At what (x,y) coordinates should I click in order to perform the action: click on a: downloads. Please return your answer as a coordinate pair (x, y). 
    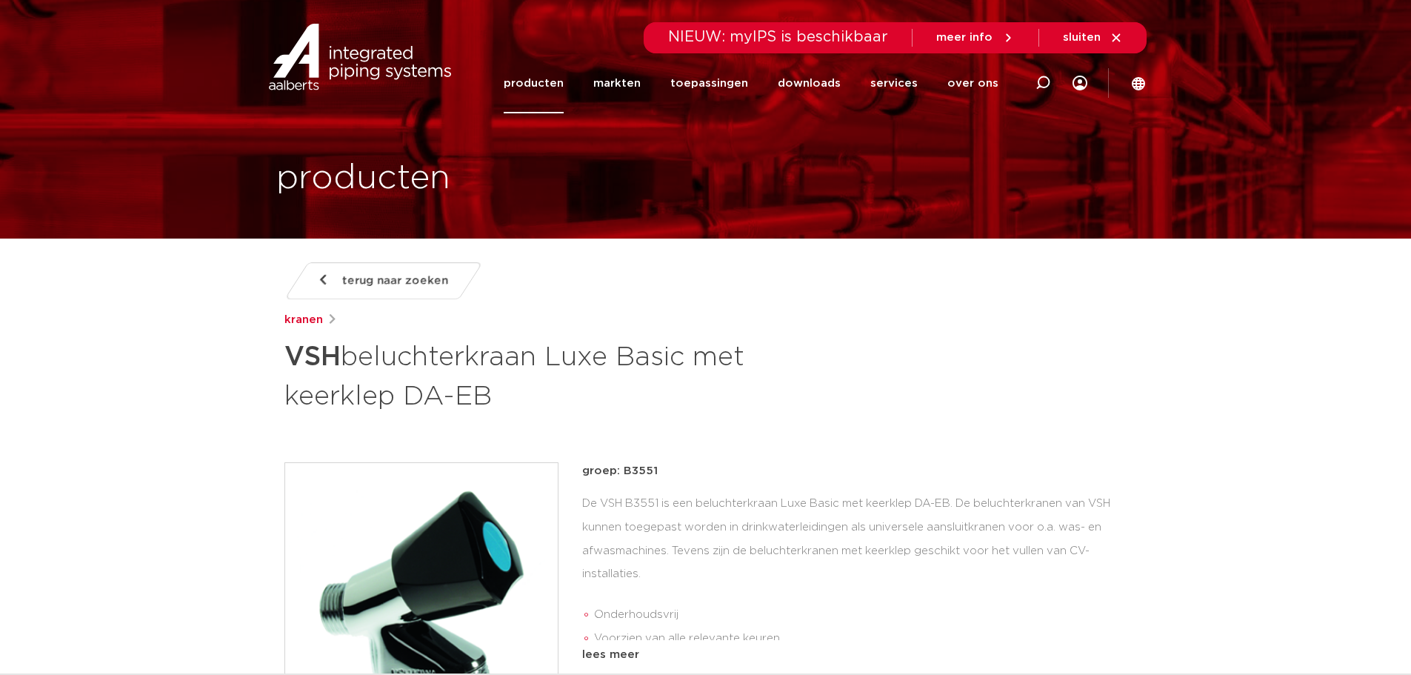
    Looking at the image, I should click on (809, 83).